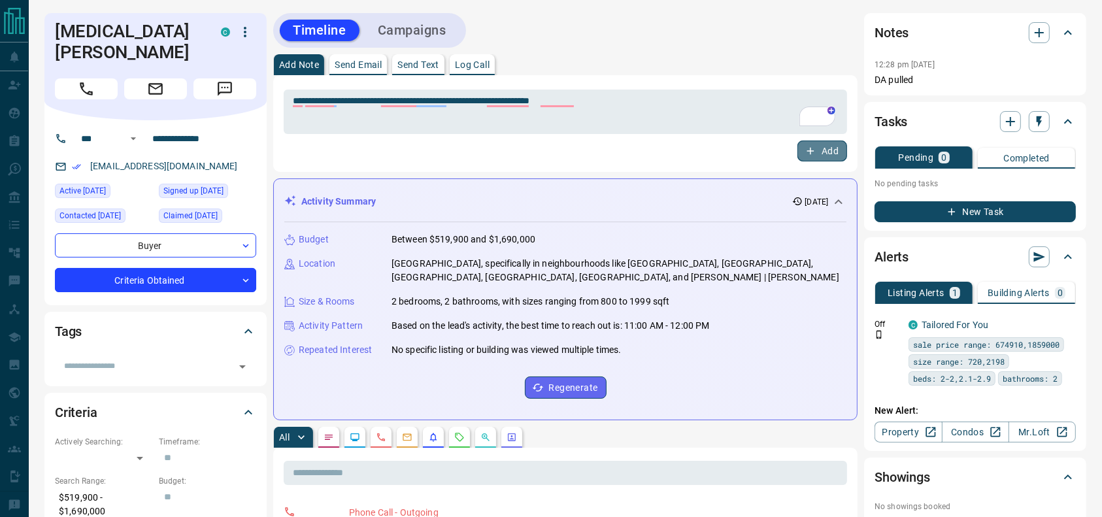 The width and height of the screenshot is (1102, 517). What do you see at coordinates (433, 437) in the screenshot?
I see `svg: Listing Alerts` at bounding box center [433, 437].